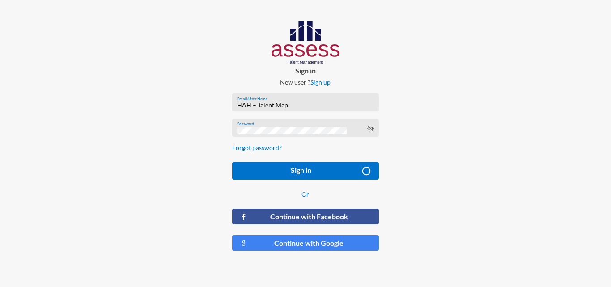  I want to click on a: Forgot password?, so click(257, 147).